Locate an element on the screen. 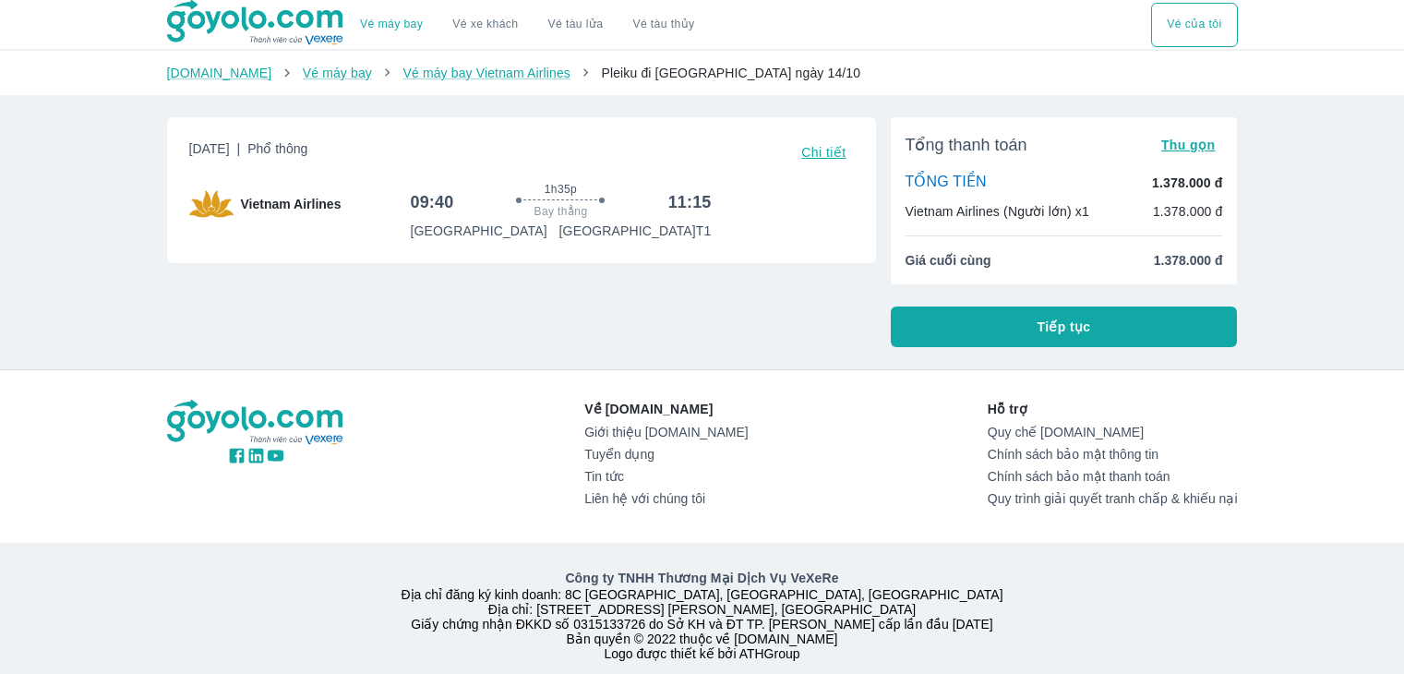  button: Vé của tôi is located at coordinates (1194, 25).